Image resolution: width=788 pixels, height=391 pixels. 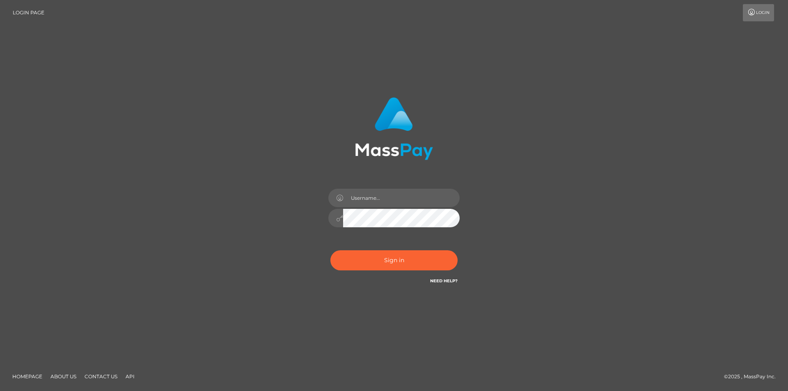 I want to click on a: Need Help?, so click(x=443, y=281).